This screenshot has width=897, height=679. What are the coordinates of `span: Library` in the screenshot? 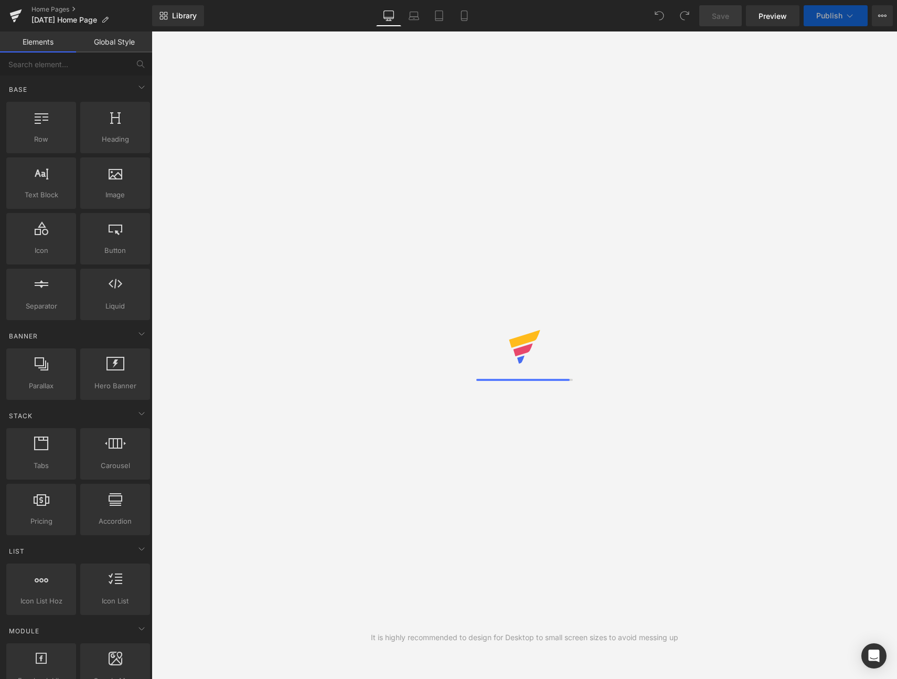 It's located at (184, 16).